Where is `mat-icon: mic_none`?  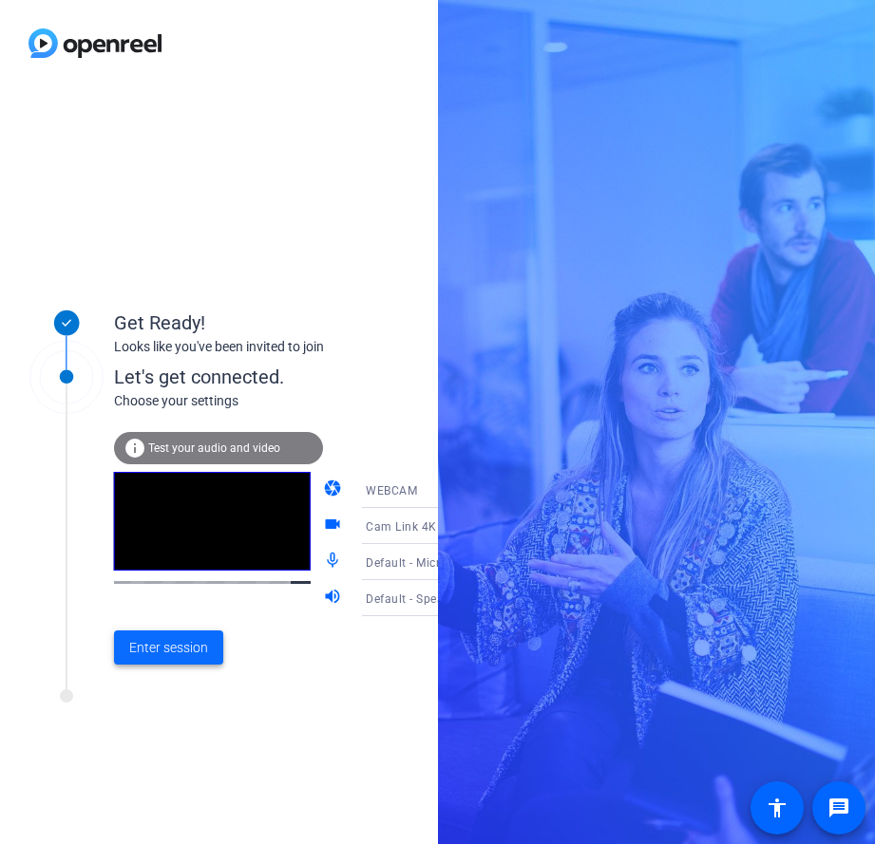 mat-icon: mic_none is located at coordinates (334, 562).